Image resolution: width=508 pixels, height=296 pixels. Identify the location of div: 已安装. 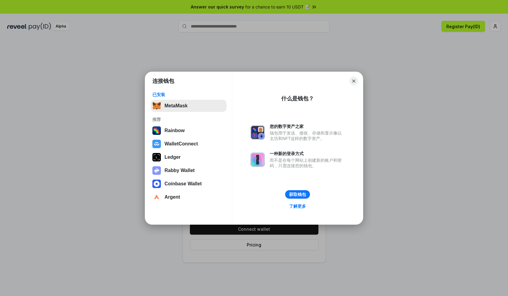
(188, 95).